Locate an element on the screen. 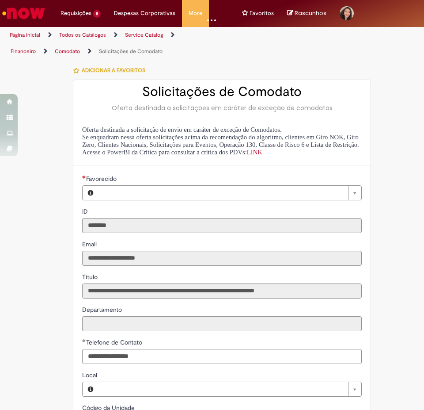 The image size is (424, 410). a: No momento, sua lista de rascunhos tem 0 Itens is located at coordinates (307, 13).